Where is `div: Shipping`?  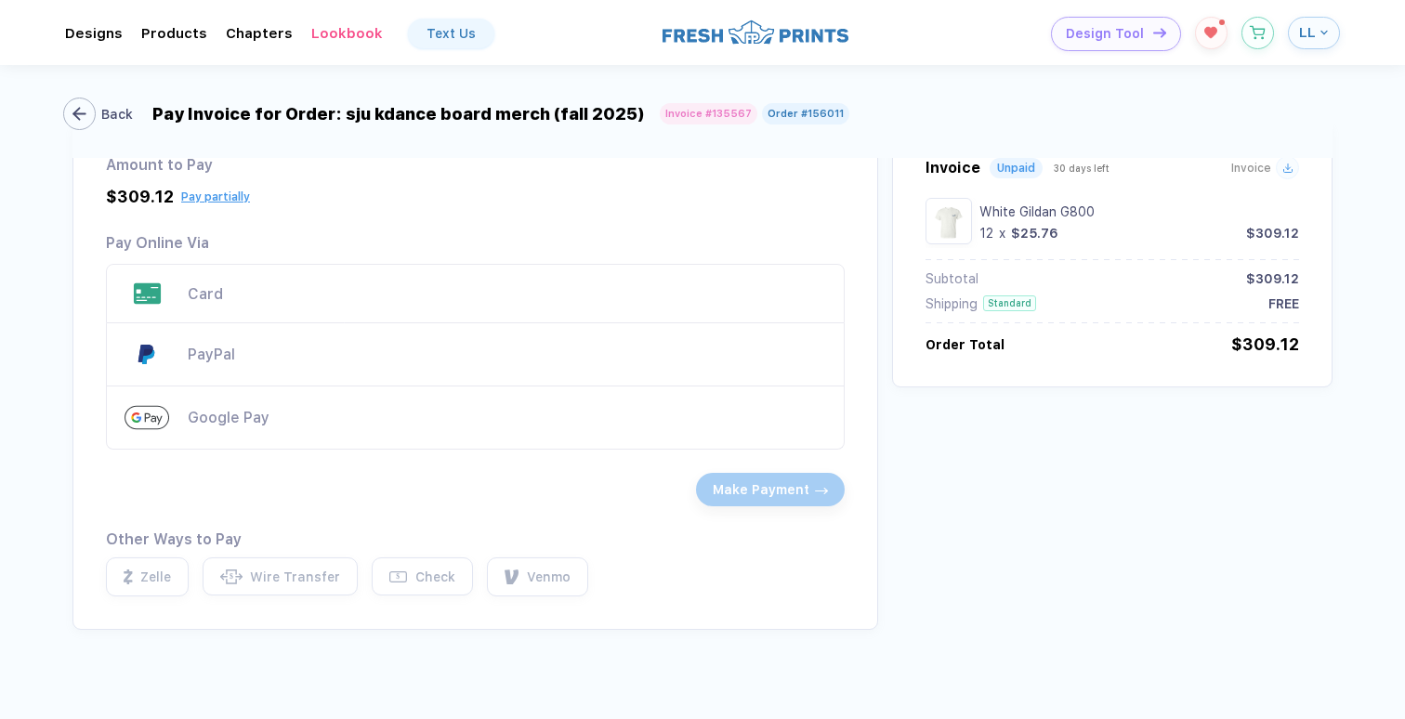
div: Shipping is located at coordinates (951, 304).